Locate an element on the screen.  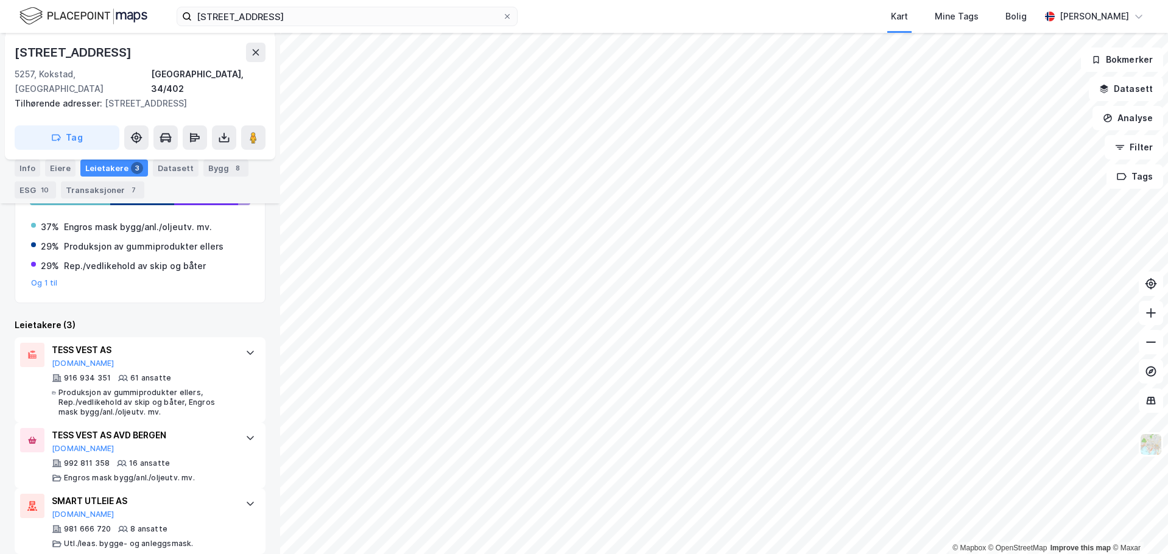
div: 992 811 358 is located at coordinates (86, 463).